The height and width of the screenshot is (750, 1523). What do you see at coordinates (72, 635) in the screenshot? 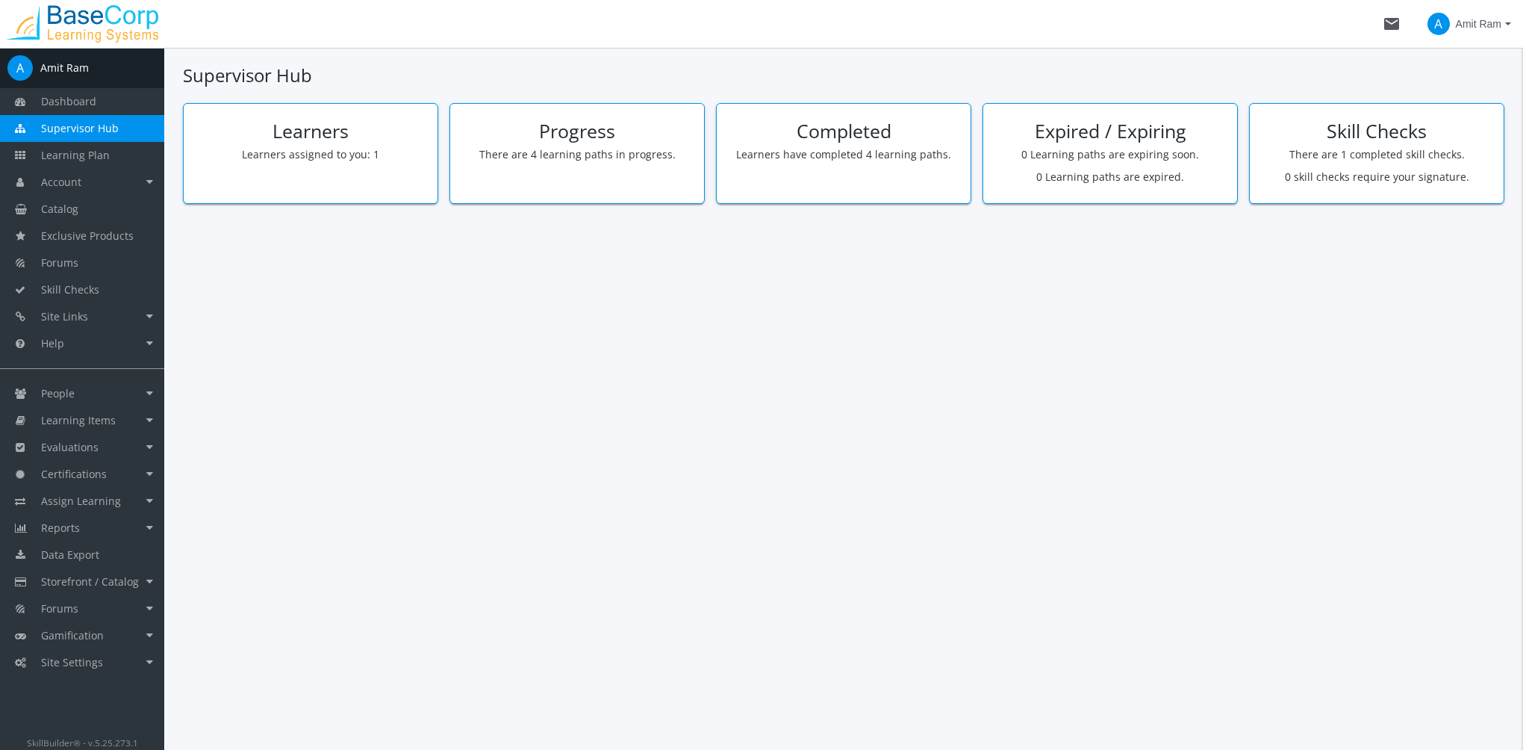
I see `span: Gamification` at bounding box center [72, 635].